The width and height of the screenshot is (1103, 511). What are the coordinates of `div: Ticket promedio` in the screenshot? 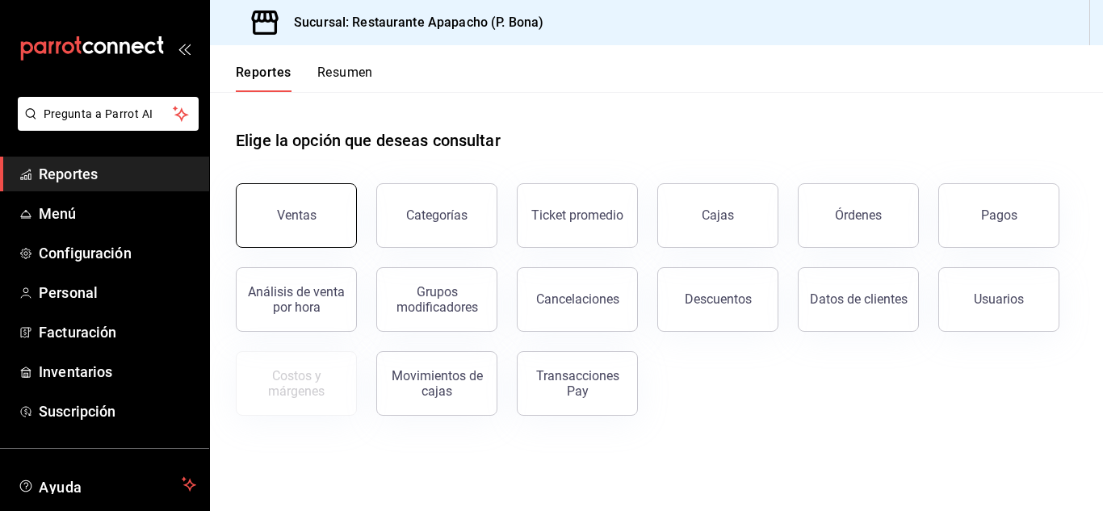 It's located at (578, 215).